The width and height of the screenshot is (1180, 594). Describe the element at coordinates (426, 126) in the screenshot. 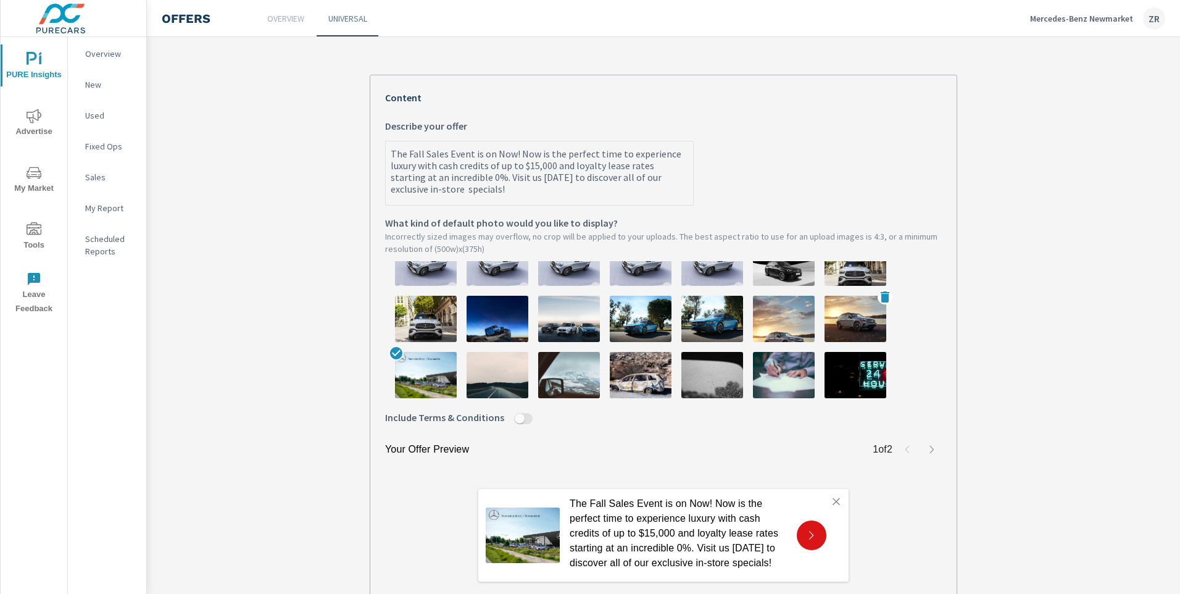

I see `span: Describe your offer` at that location.